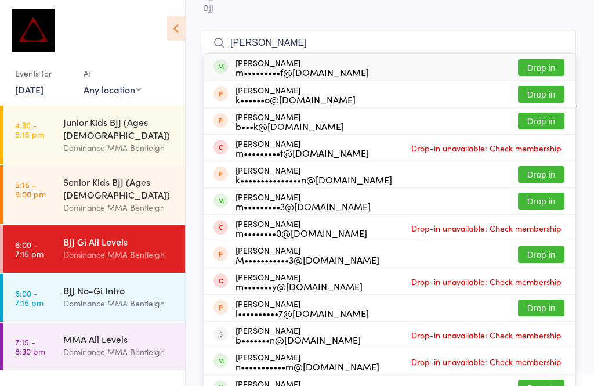  I want to click on img: Dominance MMA Bentleigh, so click(33, 30).